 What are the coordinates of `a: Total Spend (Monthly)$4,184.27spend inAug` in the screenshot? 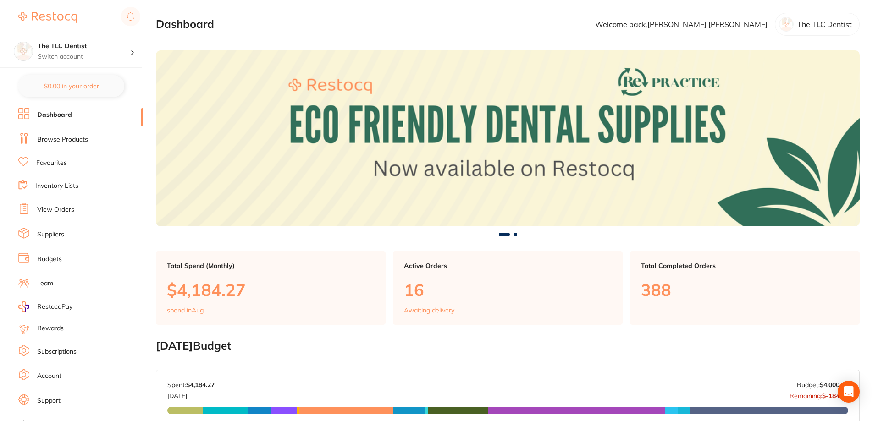 It's located at (270, 288).